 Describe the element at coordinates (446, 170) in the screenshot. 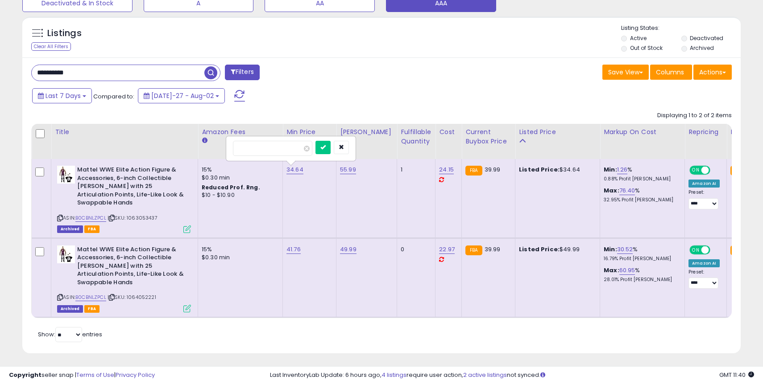

I see `a: 24.15` at that location.